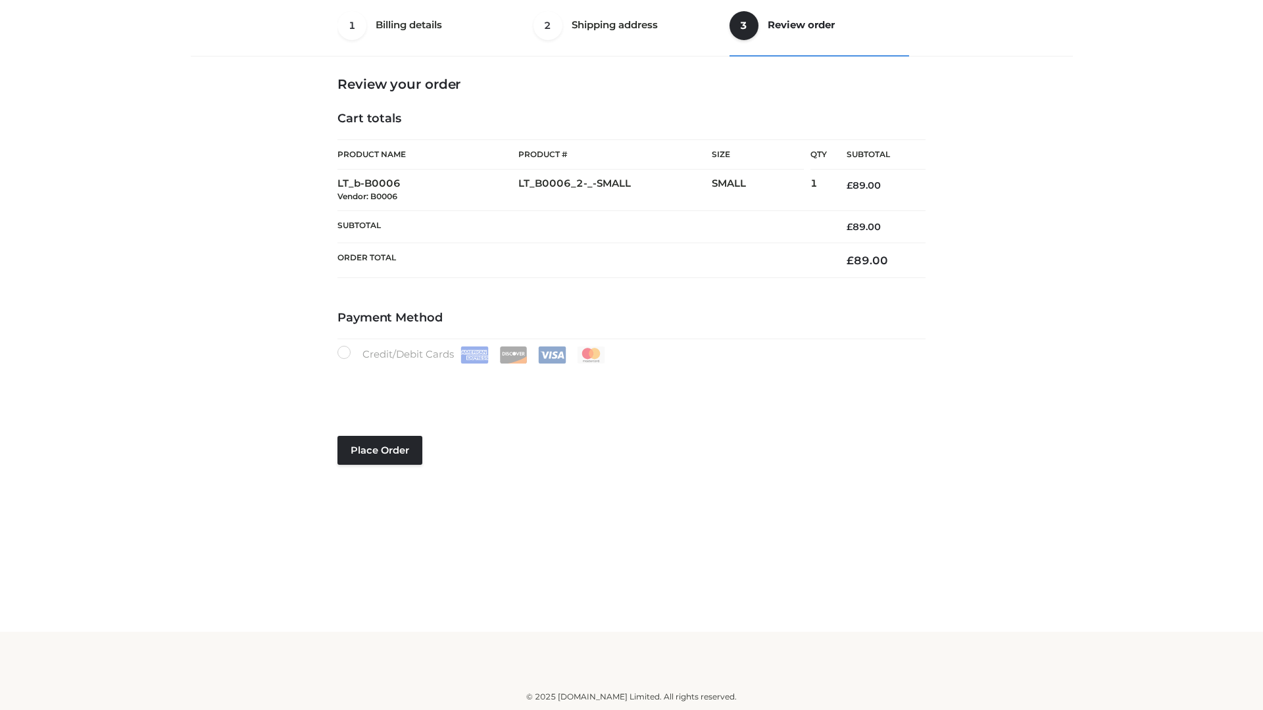 Image resolution: width=1263 pixels, height=710 pixels. Describe the element at coordinates (552, 355) in the screenshot. I see `img: Visa` at that location.